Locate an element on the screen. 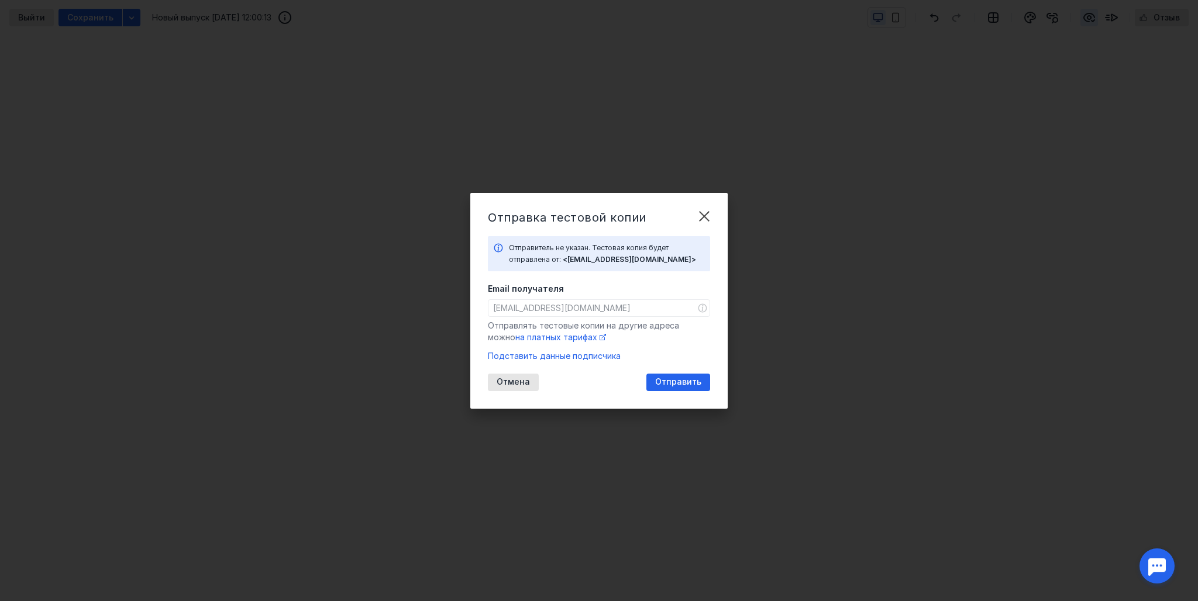 The height and width of the screenshot is (601, 1198). span: Отправить is located at coordinates (678, 382).